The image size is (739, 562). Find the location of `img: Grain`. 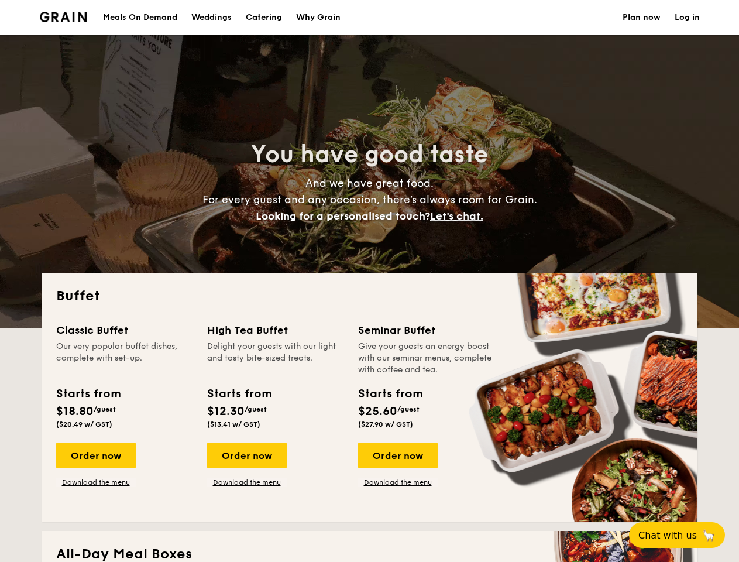

img: Grain is located at coordinates (63, 17).